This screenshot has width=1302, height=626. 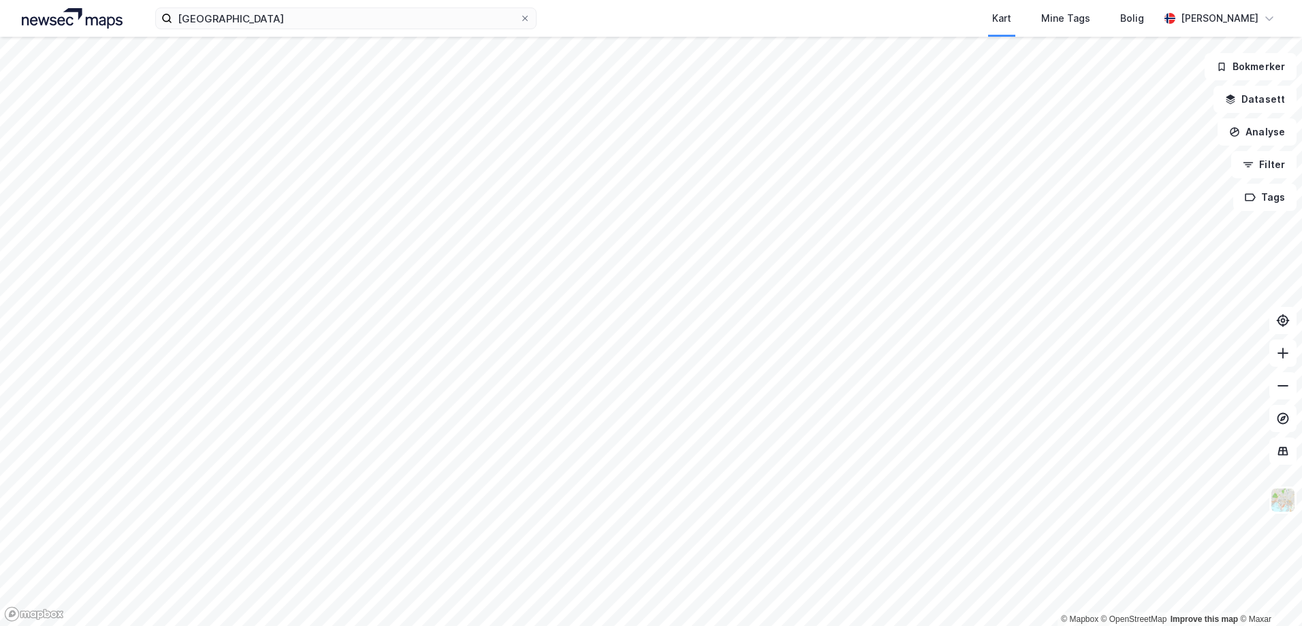 I want to click on button: Analyse, so click(x=1257, y=132).